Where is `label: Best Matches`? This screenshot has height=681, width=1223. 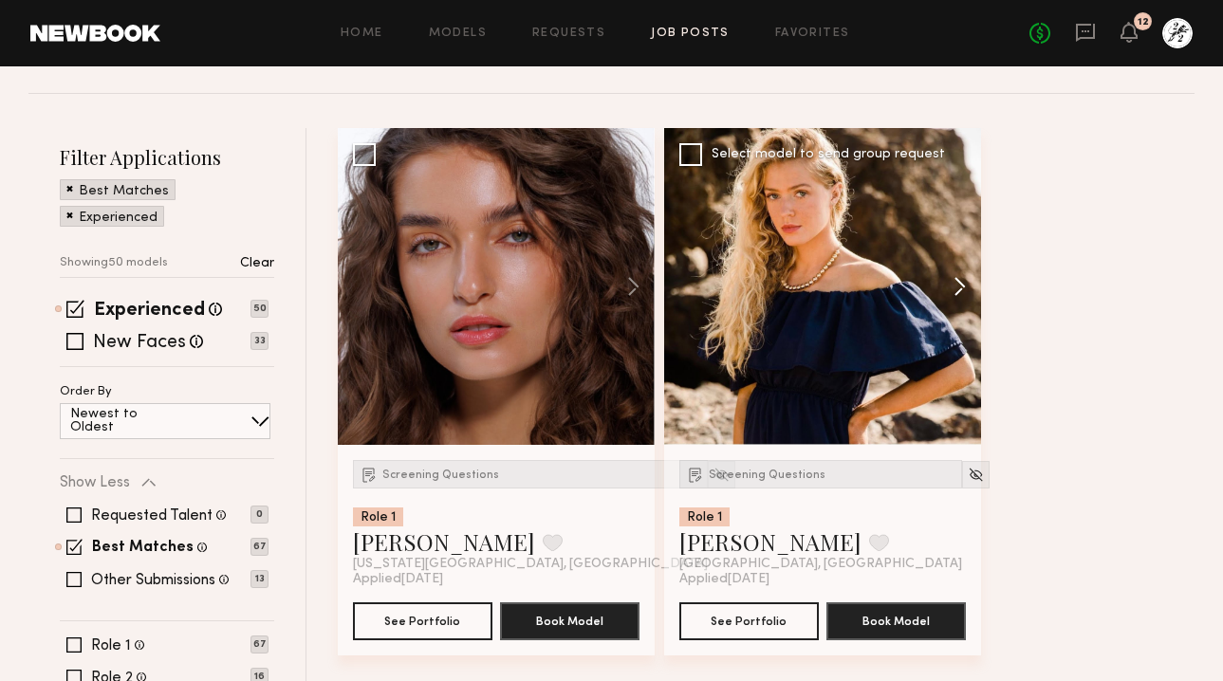
label: Best Matches is located at coordinates (142, 548).